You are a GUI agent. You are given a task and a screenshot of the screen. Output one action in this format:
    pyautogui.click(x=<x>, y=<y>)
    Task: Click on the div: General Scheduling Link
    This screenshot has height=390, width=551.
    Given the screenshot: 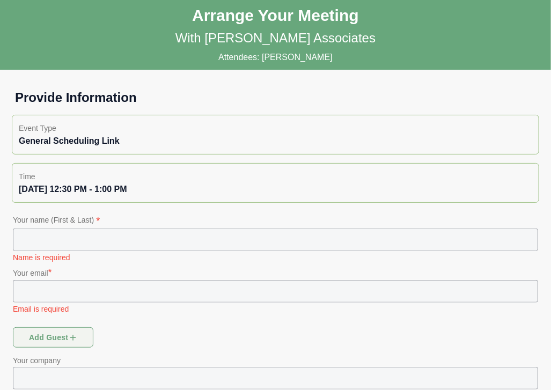 What is the action you would take?
    pyautogui.click(x=275, y=141)
    